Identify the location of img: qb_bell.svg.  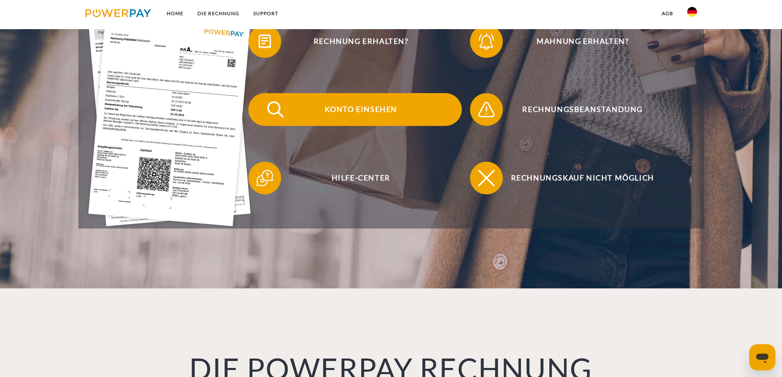
(486, 41).